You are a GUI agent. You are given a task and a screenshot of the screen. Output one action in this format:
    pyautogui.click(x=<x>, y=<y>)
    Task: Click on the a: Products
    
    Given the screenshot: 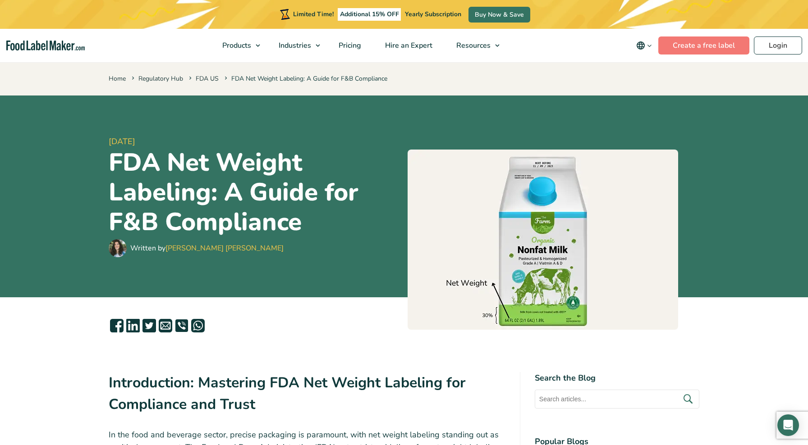 What is the action you would take?
    pyautogui.click(x=238, y=46)
    